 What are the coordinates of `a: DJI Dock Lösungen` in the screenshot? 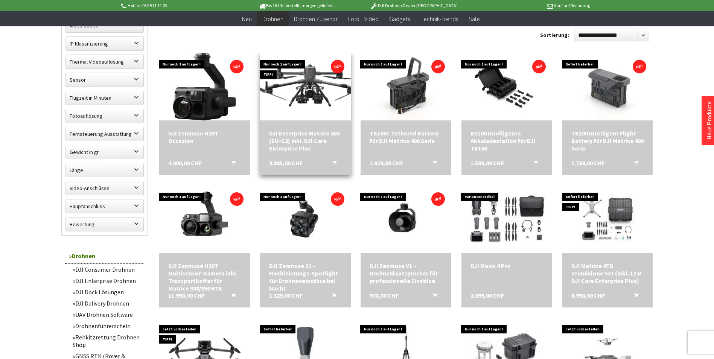 It's located at (107, 292).